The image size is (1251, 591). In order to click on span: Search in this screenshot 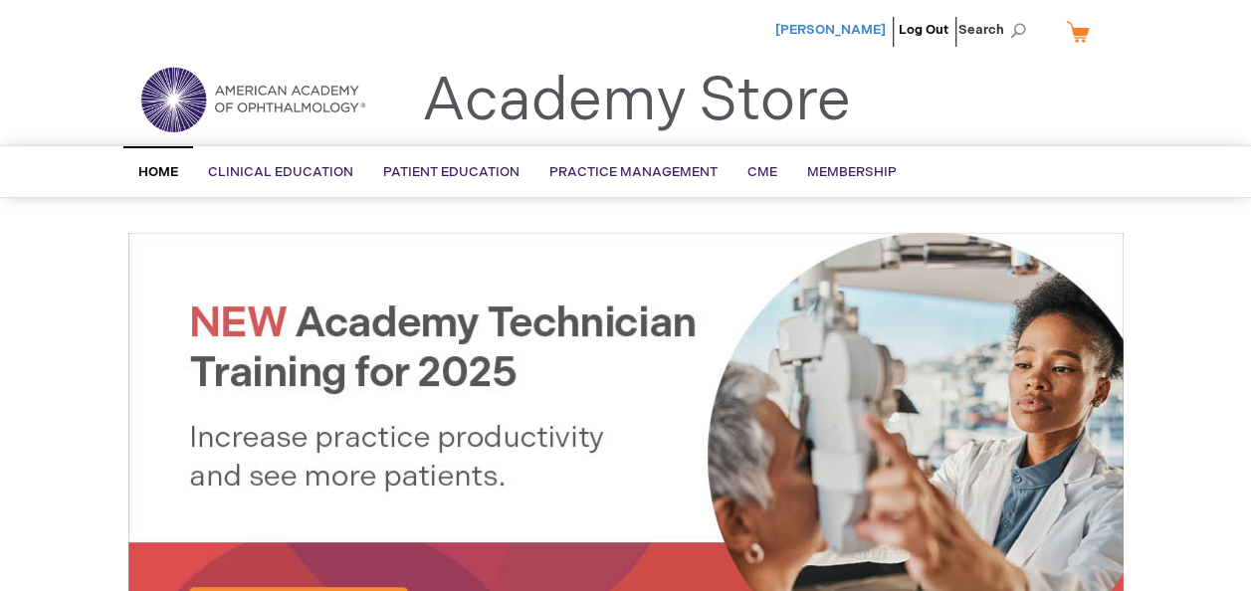, I will do `click(996, 30)`.